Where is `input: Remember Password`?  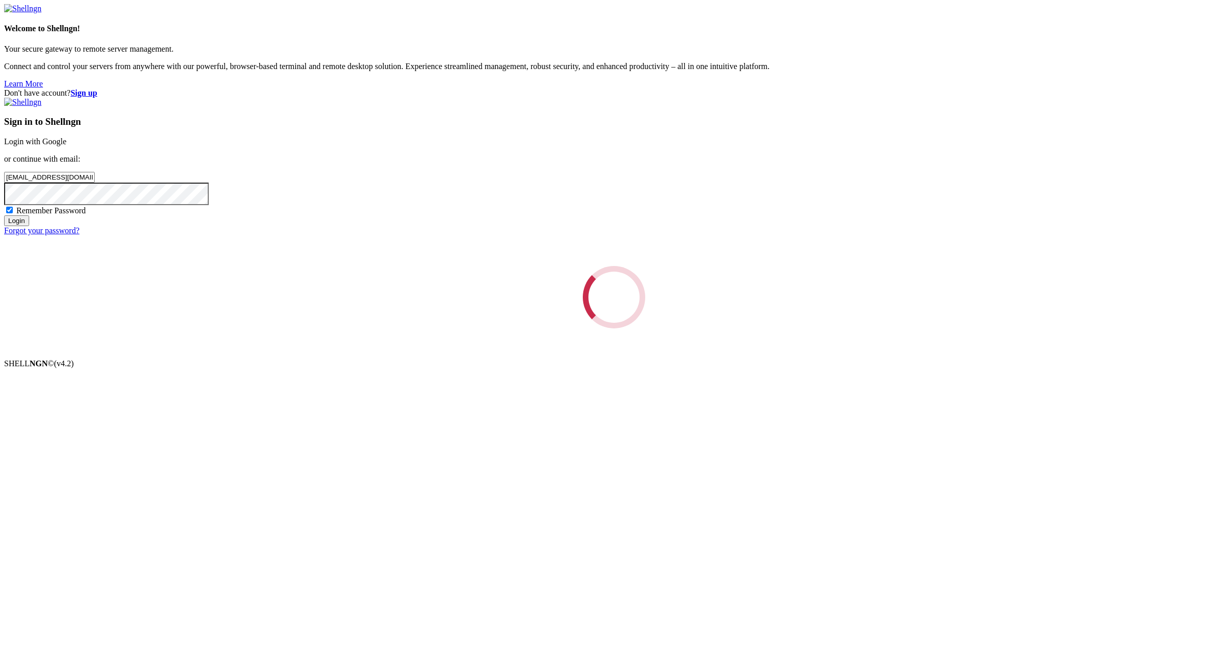 input: Remember Password is located at coordinates (9, 210).